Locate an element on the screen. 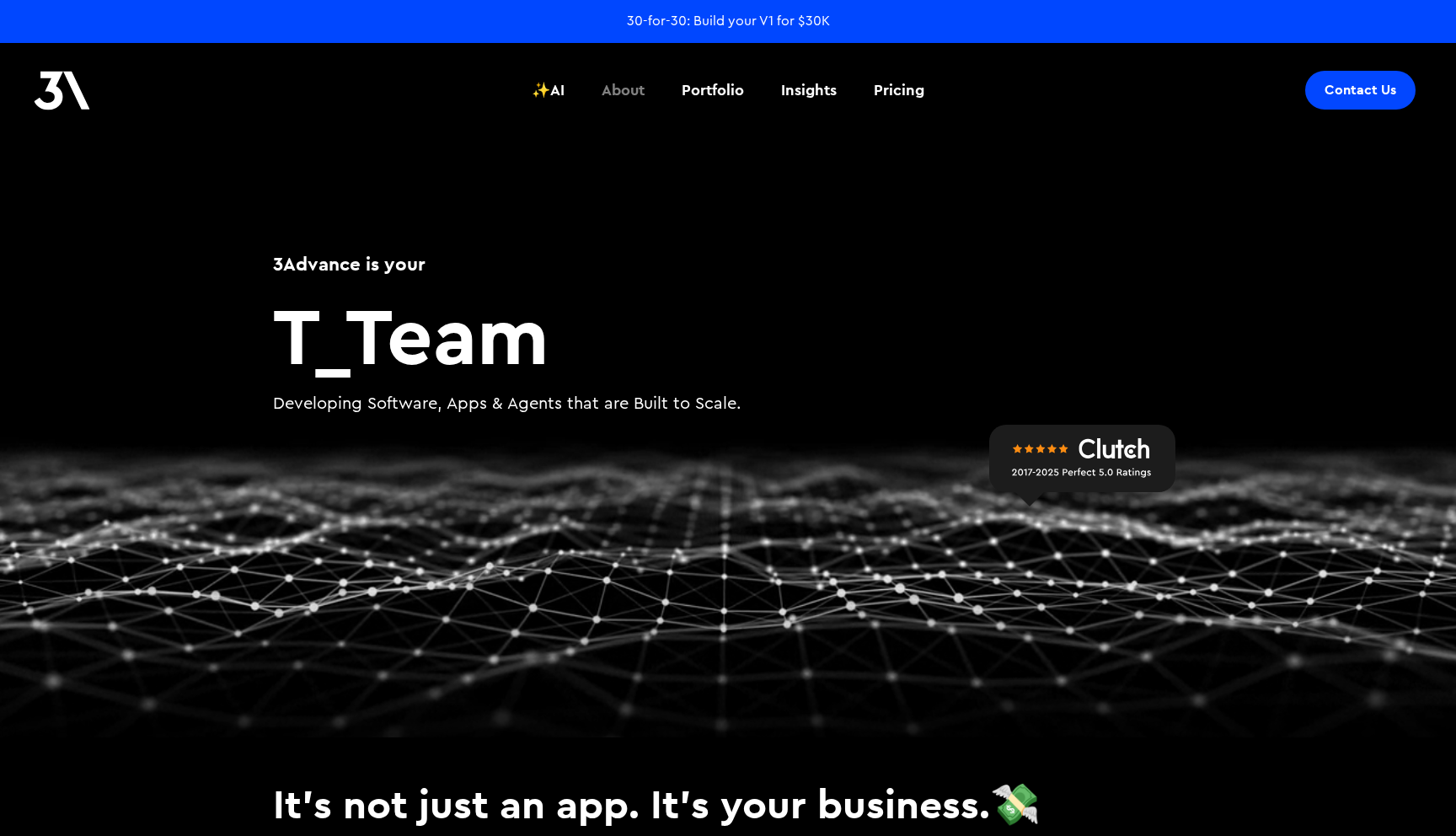 This screenshot has height=836, width=1456. h2: Team is located at coordinates (728, 334).